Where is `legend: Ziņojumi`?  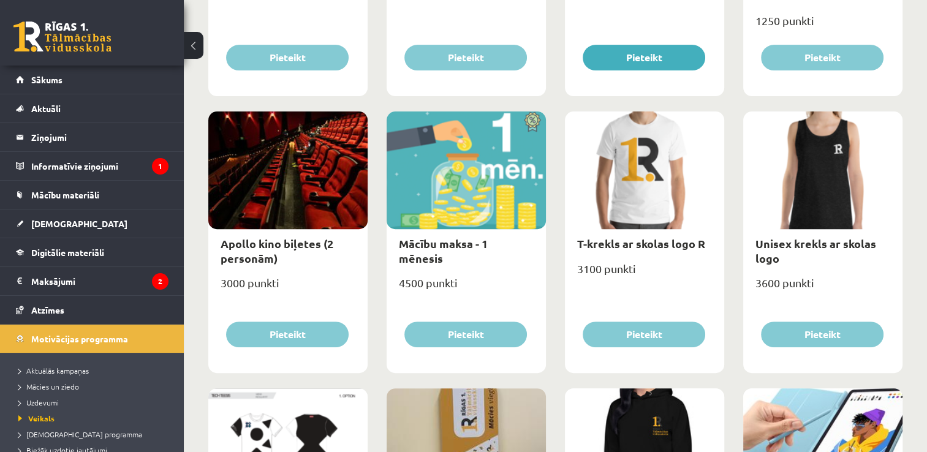 legend: Ziņojumi is located at coordinates (100, 137).